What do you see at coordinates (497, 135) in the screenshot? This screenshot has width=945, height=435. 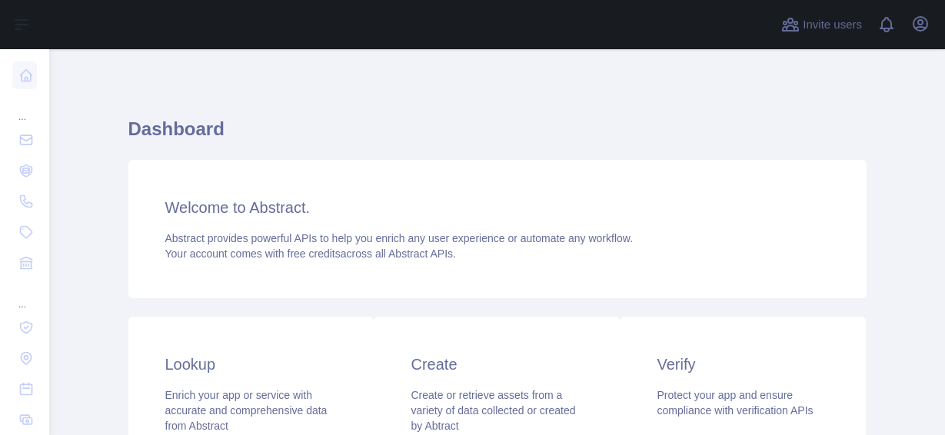 I see `h1: Dashboard` at bounding box center [497, 135].